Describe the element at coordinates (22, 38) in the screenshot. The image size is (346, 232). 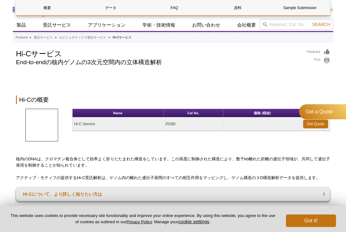
I see `a: Products` at that location.